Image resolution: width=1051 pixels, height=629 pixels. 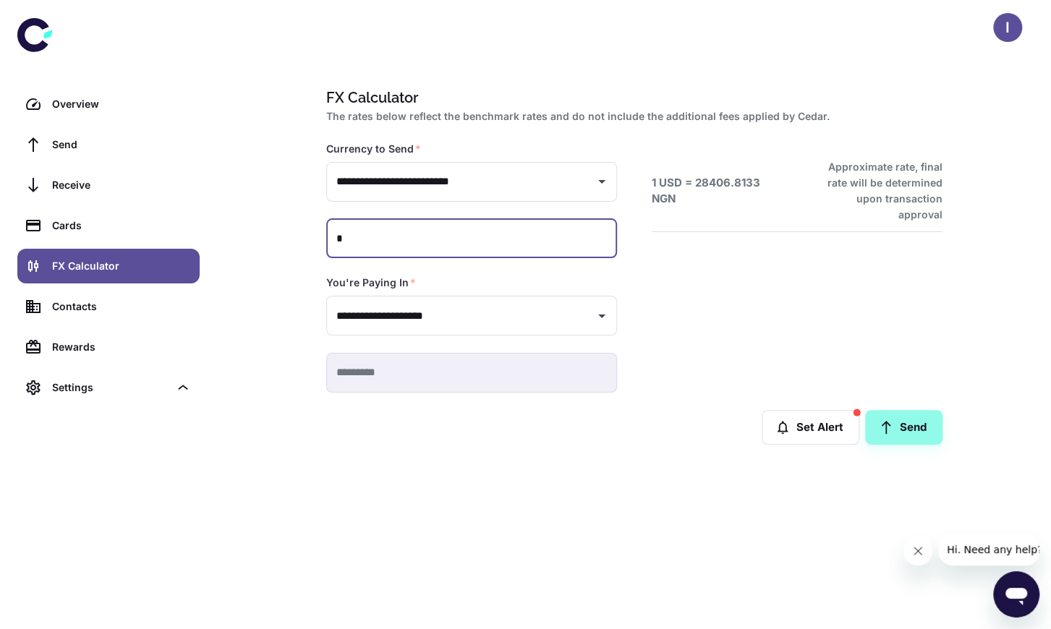 I want to click on a: Receive, so click(x=108, y=185).